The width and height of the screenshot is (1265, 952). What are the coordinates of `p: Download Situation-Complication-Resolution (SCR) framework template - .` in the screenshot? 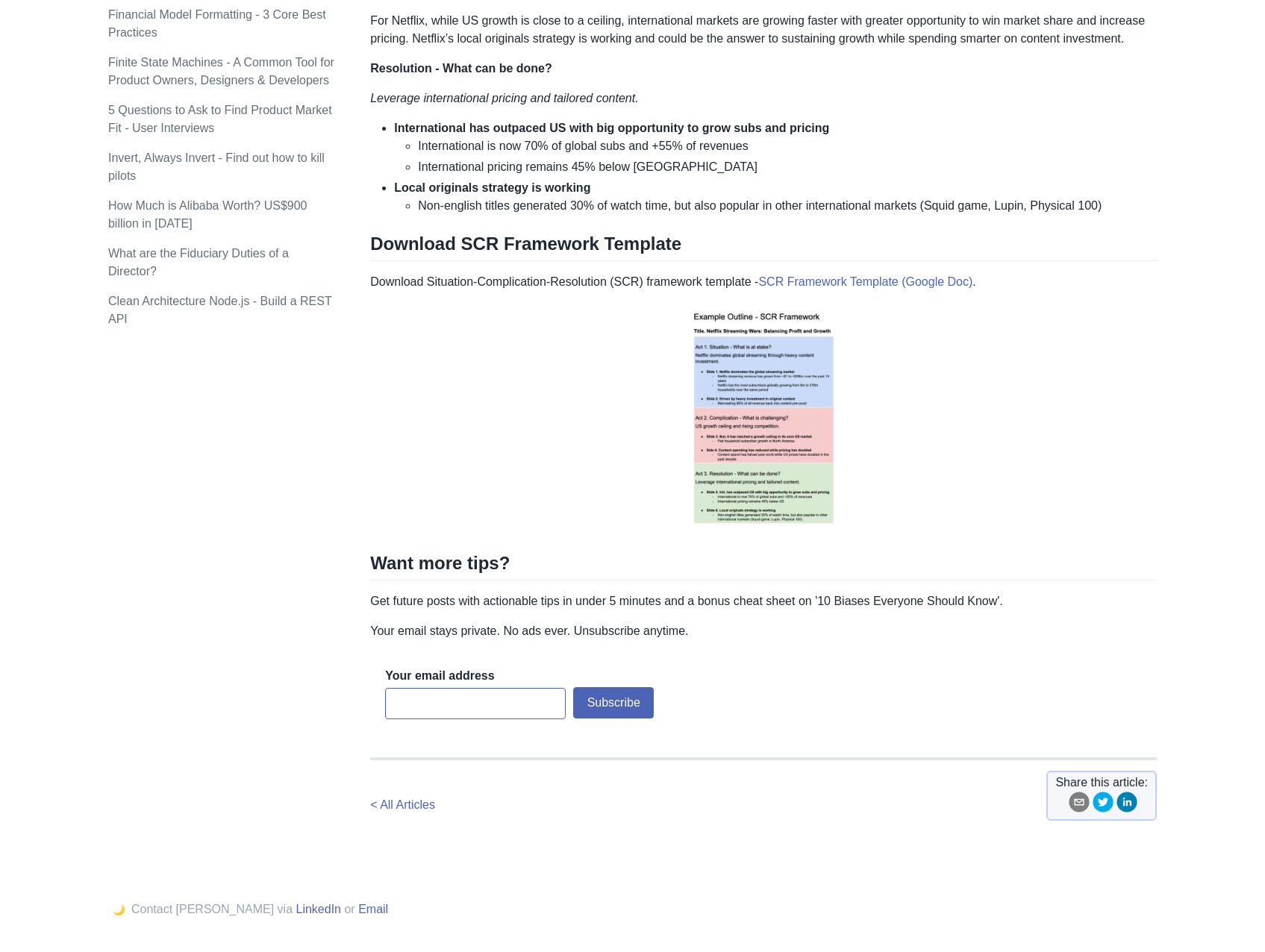 It's located at (764, 282).